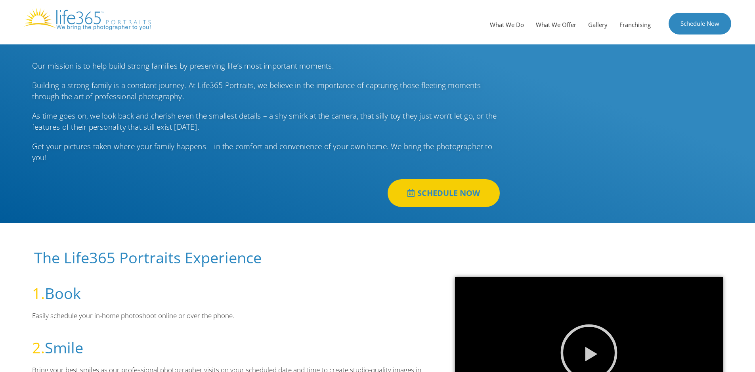  Describe the element at coordinates (449, 193) in the screenshot. I see `span: SCHEDULE NOW` at that location.